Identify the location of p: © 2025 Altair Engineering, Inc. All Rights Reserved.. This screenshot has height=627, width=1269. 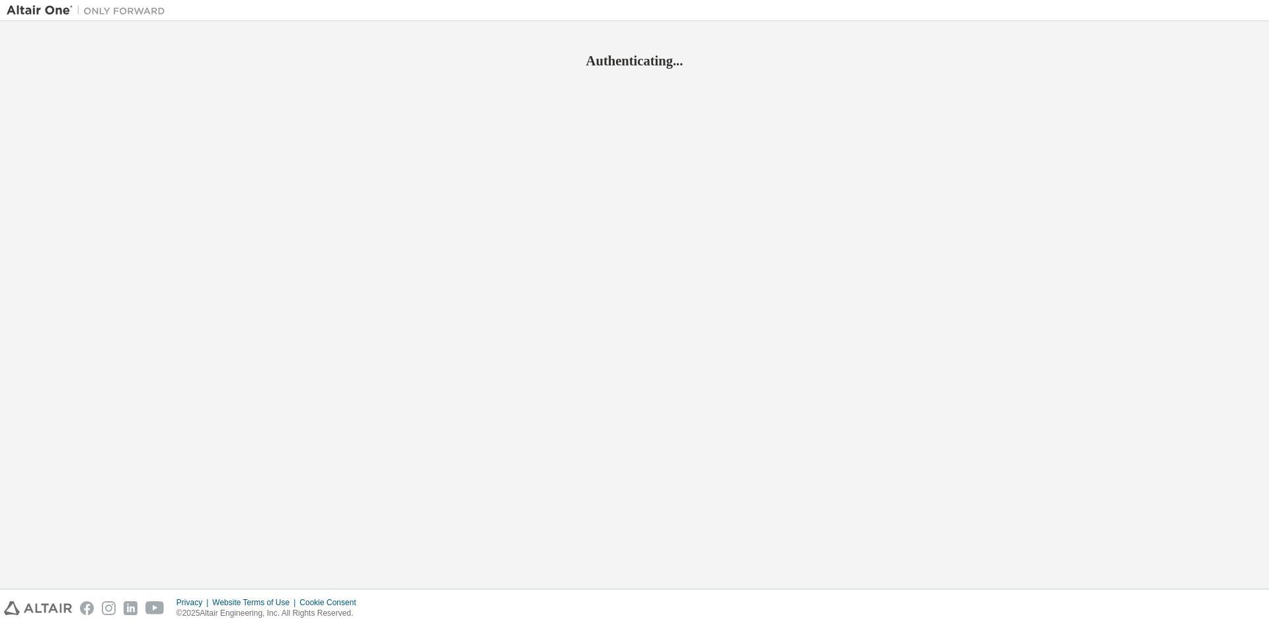
(270, 613).